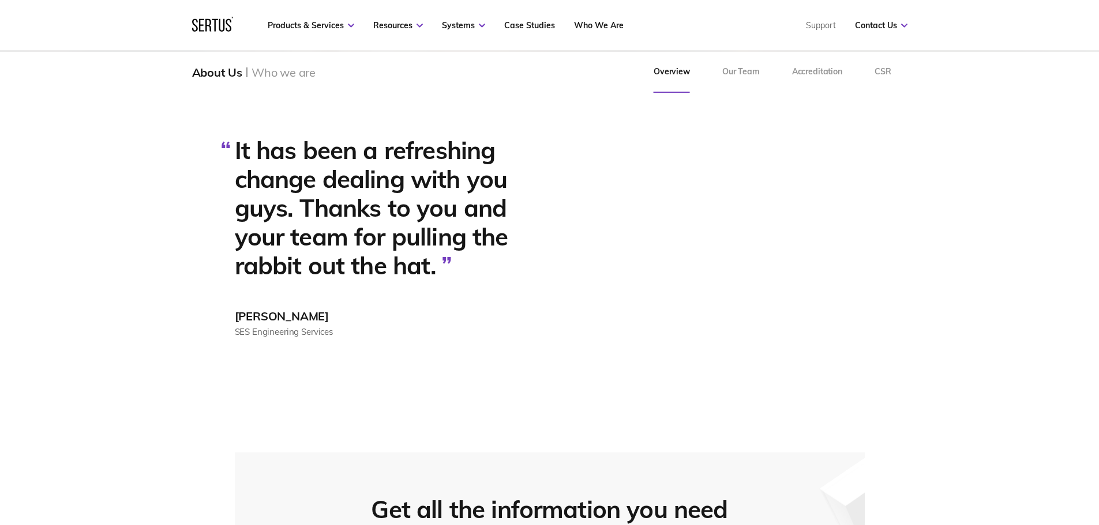 This screenshot has width=1099, height=525. What do you see at coordinates (740, 72) in the screenshot?
I see `a: Our Team` at bounding box center [740, 72].